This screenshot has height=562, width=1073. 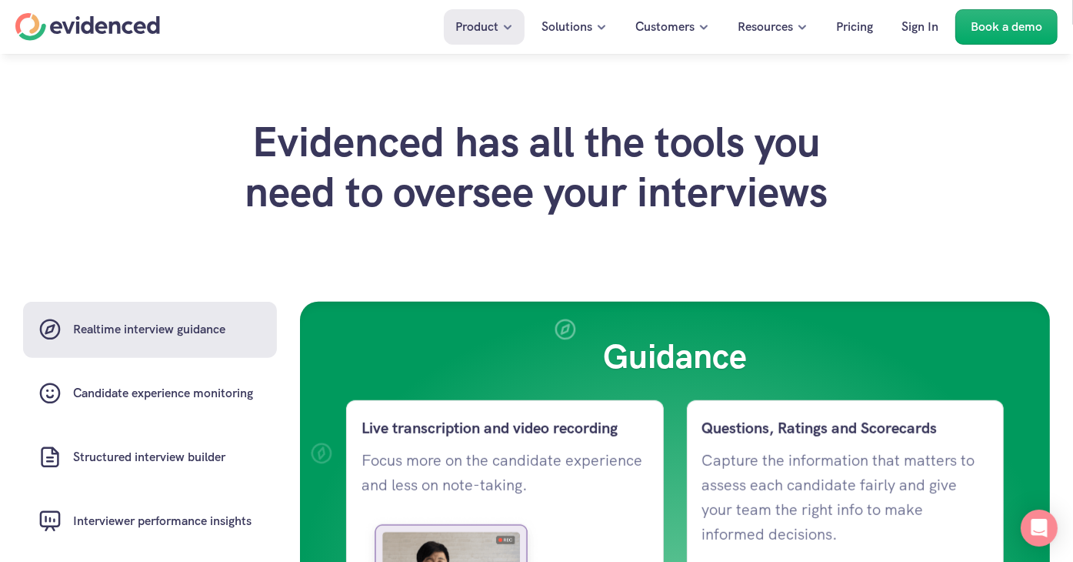 What do you see at coordinates (88, 27) in the screenshot?
I see `a: Home` at bounding box center [88, 27].